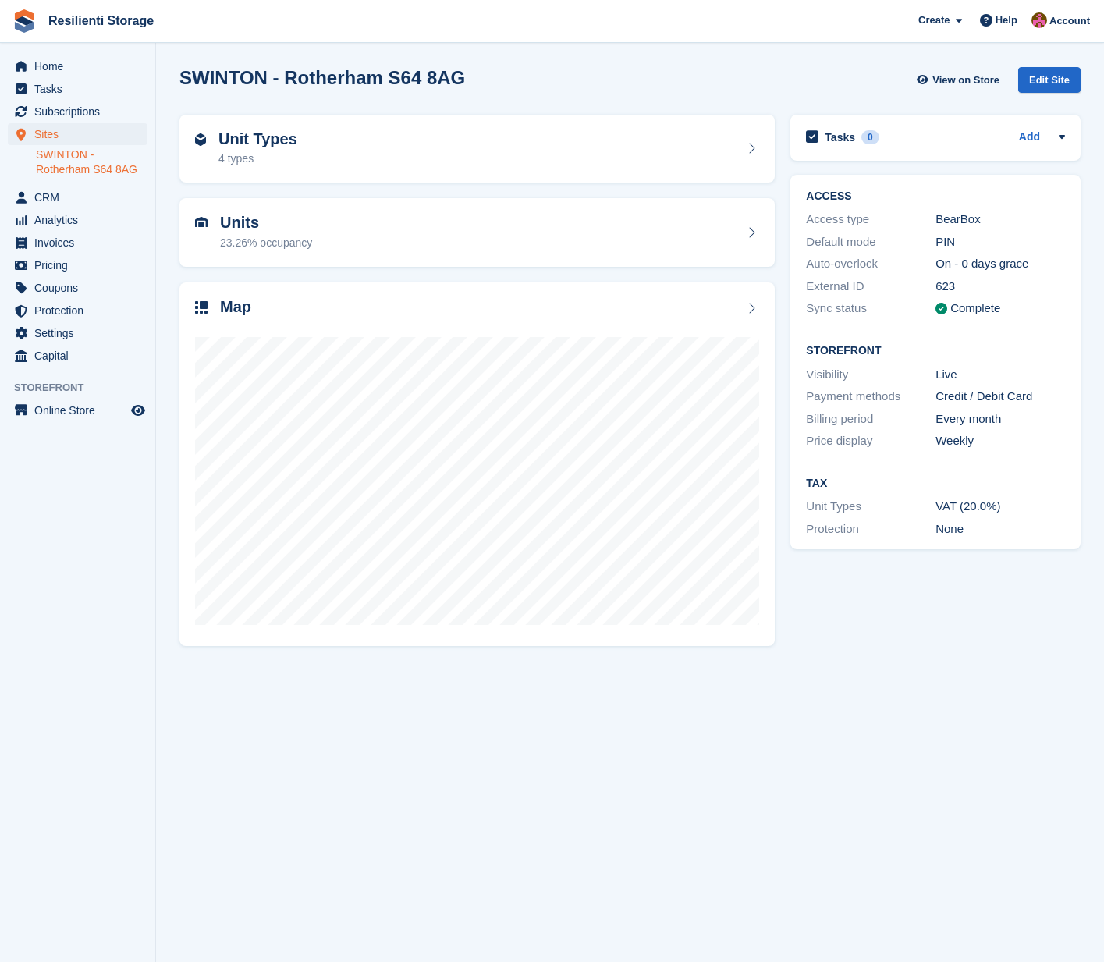 This screenshot has width=1104, height=962. Describe the element at coordinates (870, 137) in the screenshot. I see `div: 0` at that location.